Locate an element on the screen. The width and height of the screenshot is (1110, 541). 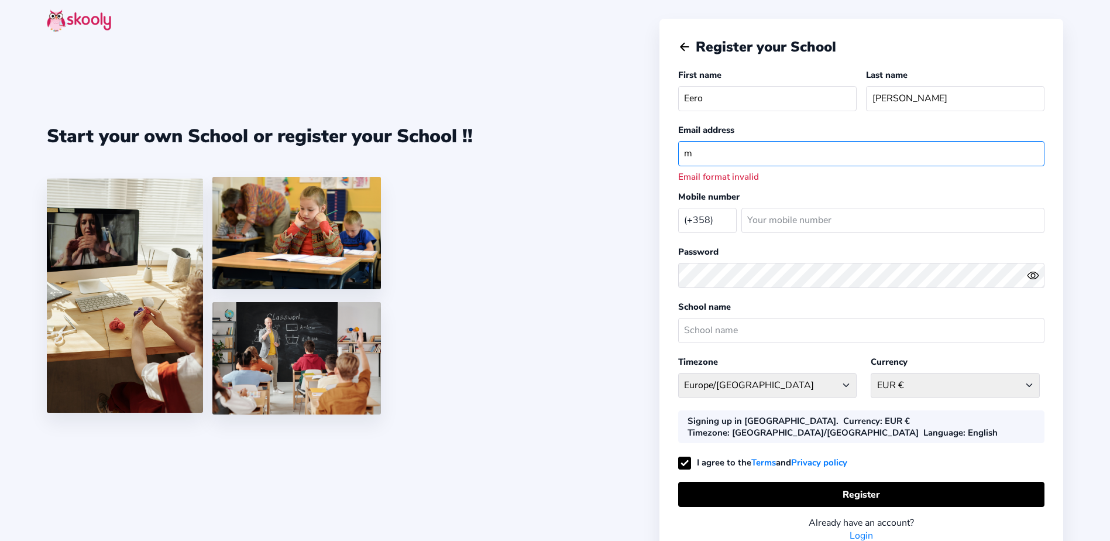
img: 5.png is located at coordinates (297, 358).